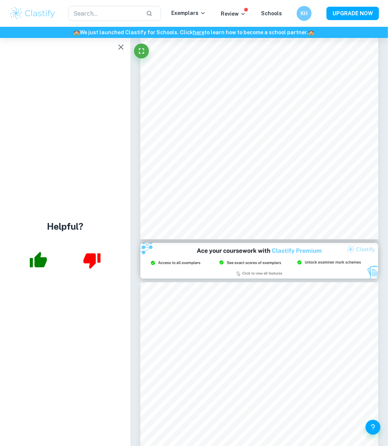  Describe the element at coordinates (194, 32) in the screenshot. I see `h6: We just launched Clastify for Schools. Click to learn how to become a school partner.` at that location.